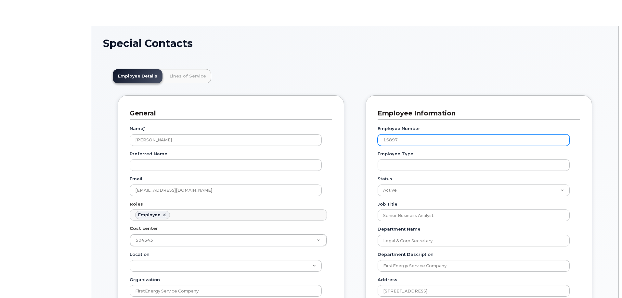  I want to click on span: 504343, so click(144, 240).